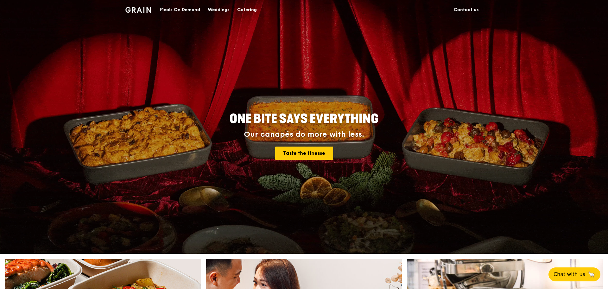  What do you see at coordinates (574, 274) in the screenshot?
I see `button: Chat with us🦙` at bounding box center [574, 274].